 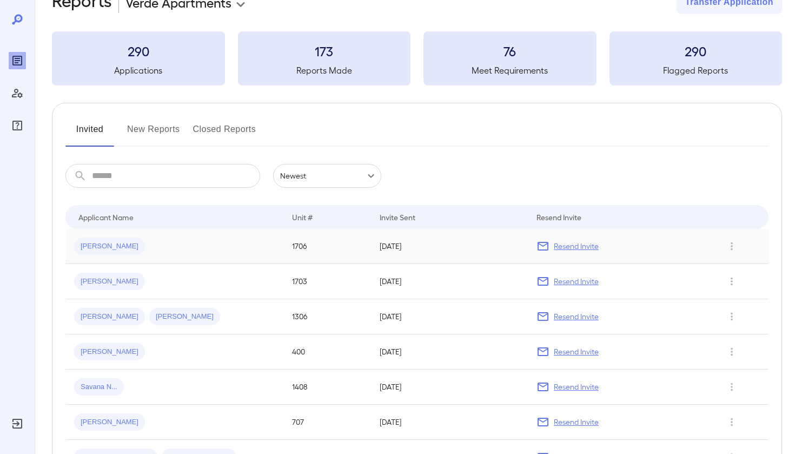 What do you see at coordinates (559, 217) in the screenshot?
I see `div: Resend Invite` at bounding box center [559, 217].